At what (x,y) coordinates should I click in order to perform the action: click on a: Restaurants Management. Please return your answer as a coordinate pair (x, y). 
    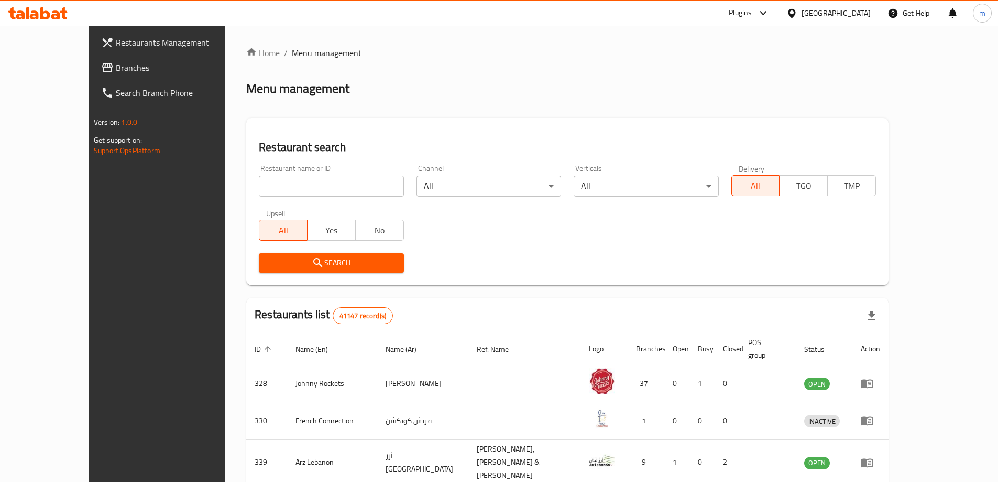
    Looking at the image, I should click on (174, 42).